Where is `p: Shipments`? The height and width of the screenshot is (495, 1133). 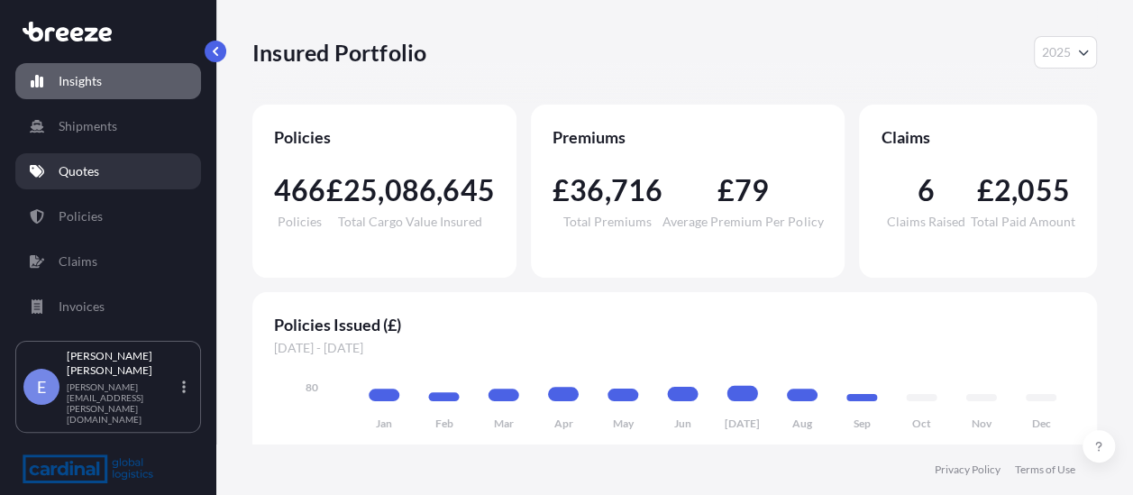 p: Shipments is located at coordinates (87, 126).